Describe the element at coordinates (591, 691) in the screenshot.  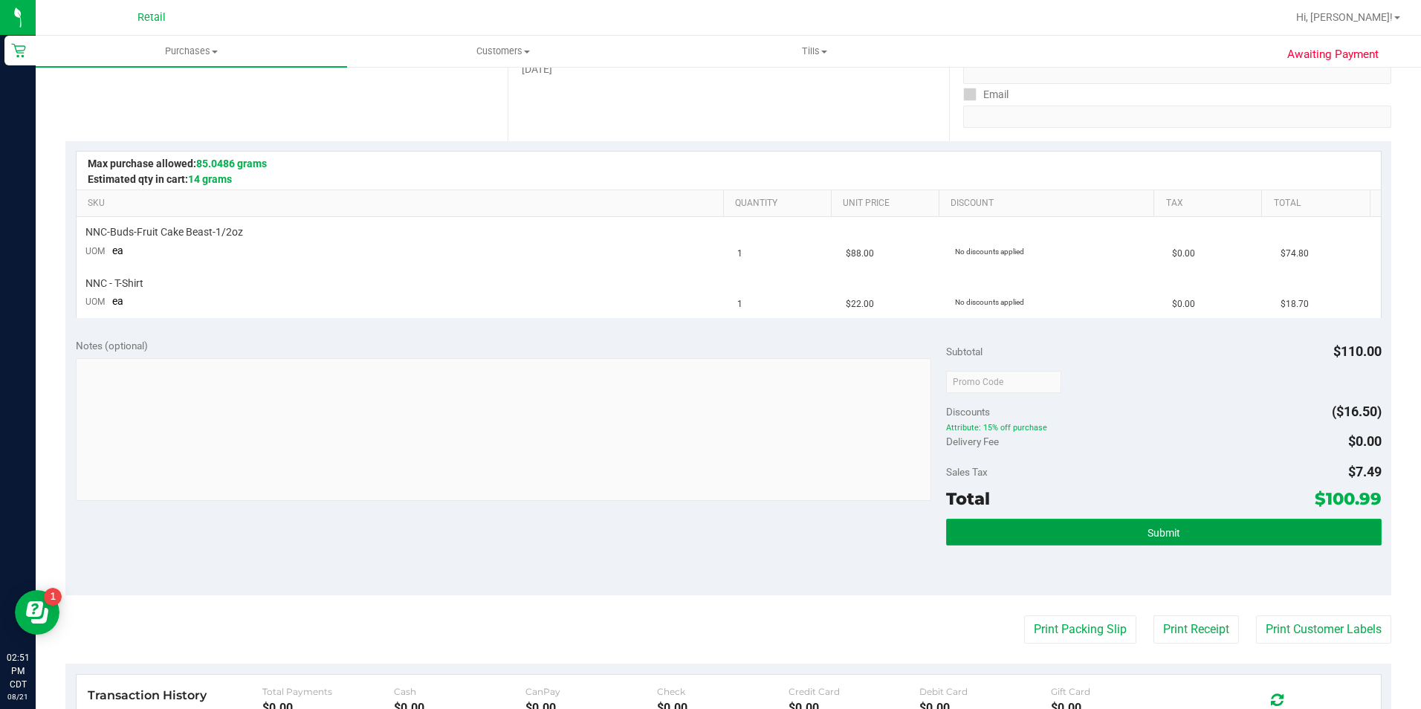
I see `div: CanPay` at that location.